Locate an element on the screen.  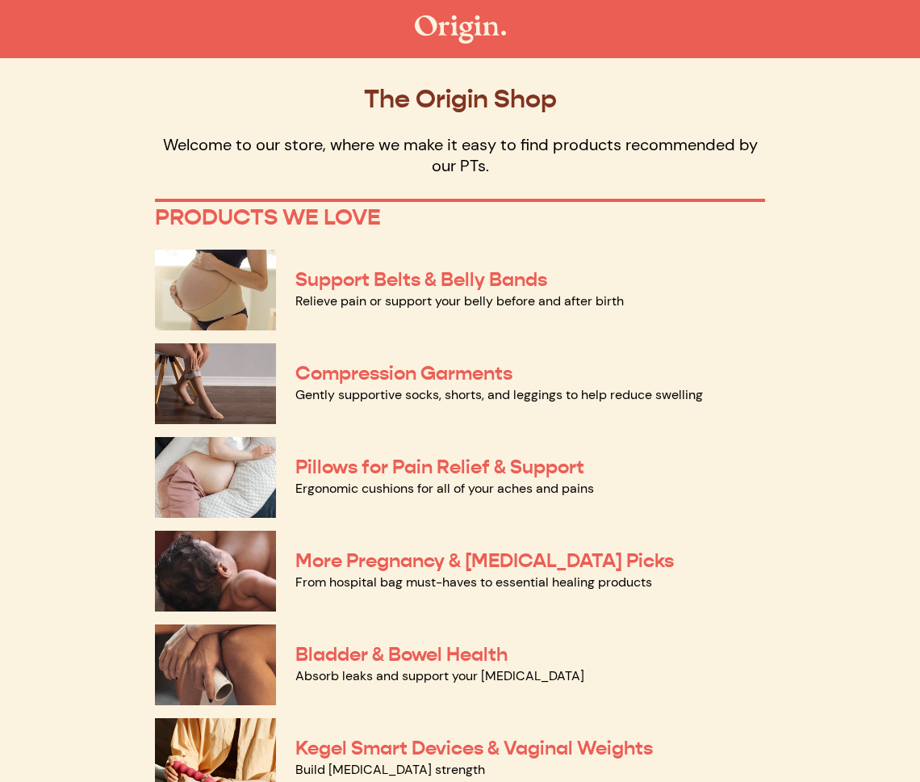
a: Bladder & Bowel Health is located at coordinates (401, 654).